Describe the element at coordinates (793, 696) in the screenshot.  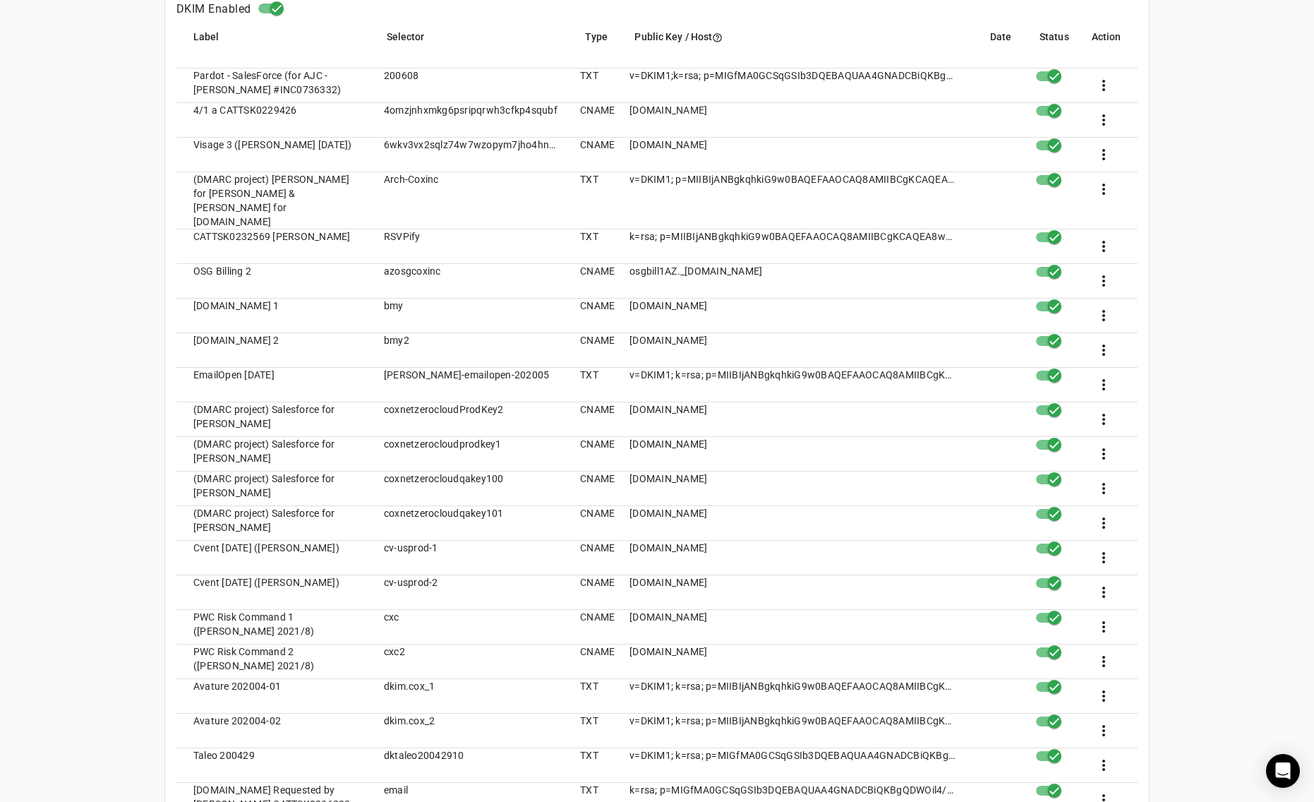
I see `mat-cell: v=DKIM1; k=rsa; p=MIIBIjANBgkqhkiG9w0BAQEFAAOCAQ8AMIIBCgKCAQEA4LzhJl1f3r9DhCDIv4+1OD7E8SLRxxA/ItY...` at that location.